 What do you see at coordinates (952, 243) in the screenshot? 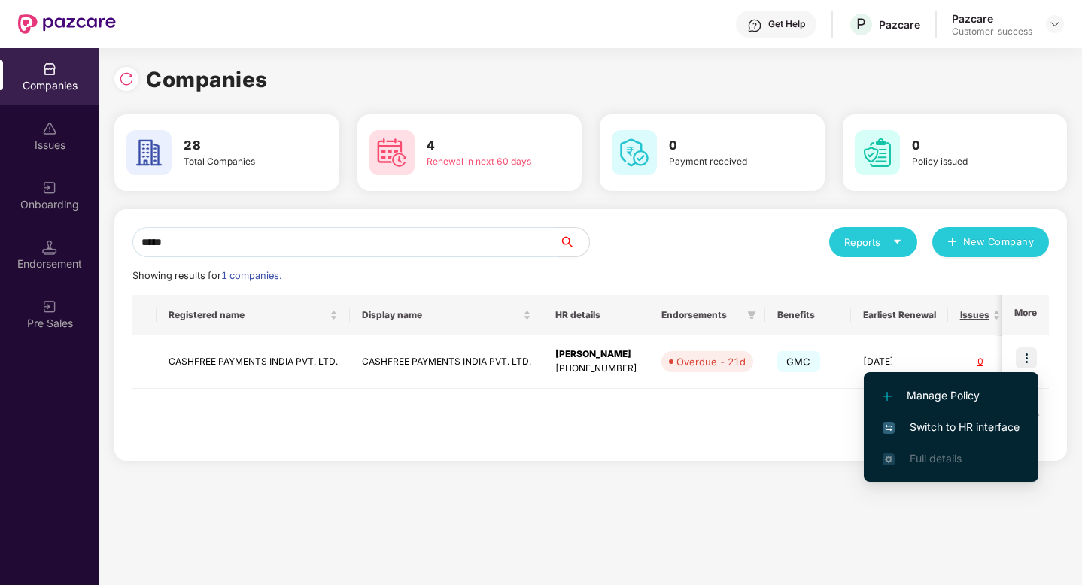
I see `span: plus` at bounding box center [952, 243].